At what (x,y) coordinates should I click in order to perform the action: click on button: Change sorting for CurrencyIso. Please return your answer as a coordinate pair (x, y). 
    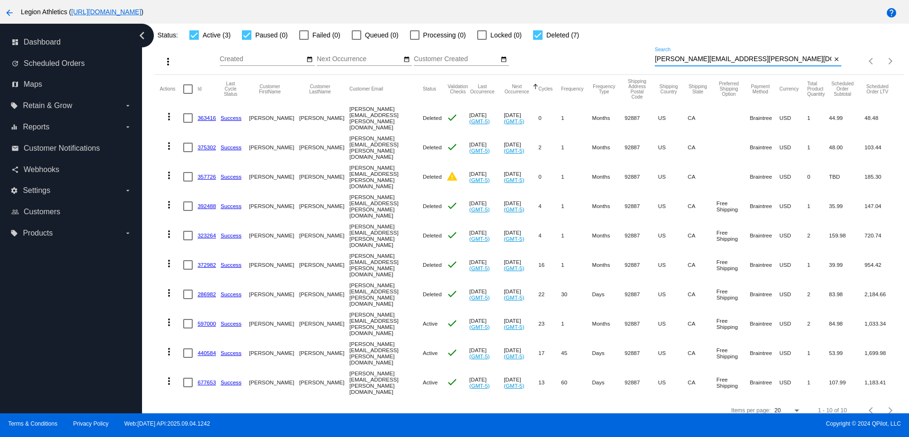
    Looking at the image, I should click on (789, 89).